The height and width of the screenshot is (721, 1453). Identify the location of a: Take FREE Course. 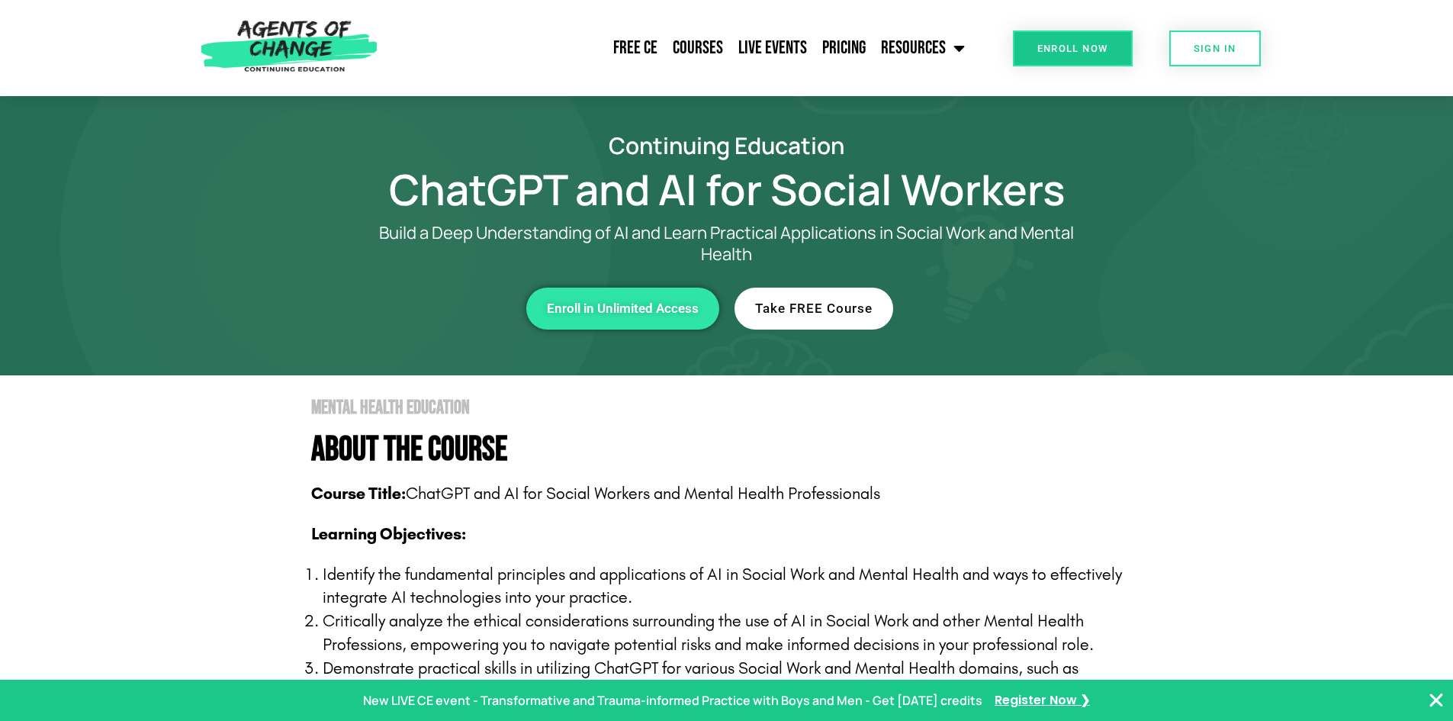
(814, 308).